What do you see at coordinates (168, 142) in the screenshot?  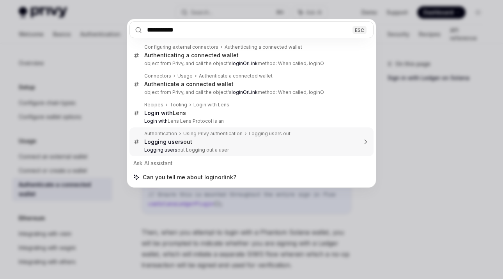 I see `div: out` at bounding box center [168, 142].